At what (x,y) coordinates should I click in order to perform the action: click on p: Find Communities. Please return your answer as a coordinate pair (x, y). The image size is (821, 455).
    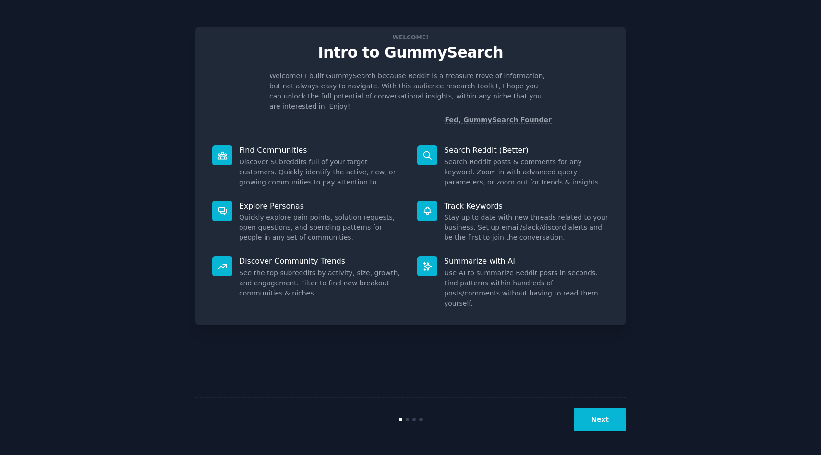
    Looking at the image, I should click on (321, 150).